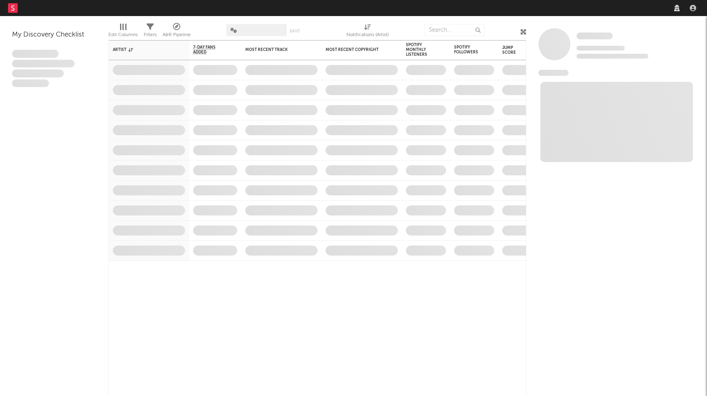 The height and width of the screenshot is (396, 707). What do you see at coordinates (38, 73) in the screenshot?
I see `span: Praesent ac interdum` at bounding box center [38, 73].